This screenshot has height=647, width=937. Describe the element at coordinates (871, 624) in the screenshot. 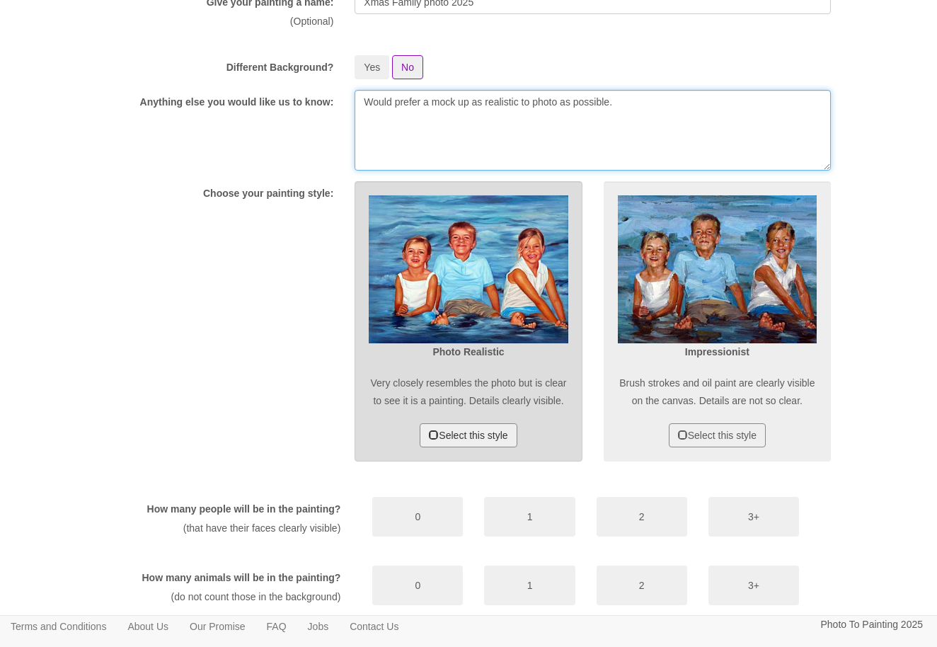

I see `p: Photo To Painting 2025` at that location.